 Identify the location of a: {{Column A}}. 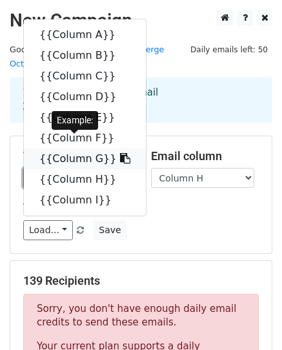
(85, 35).